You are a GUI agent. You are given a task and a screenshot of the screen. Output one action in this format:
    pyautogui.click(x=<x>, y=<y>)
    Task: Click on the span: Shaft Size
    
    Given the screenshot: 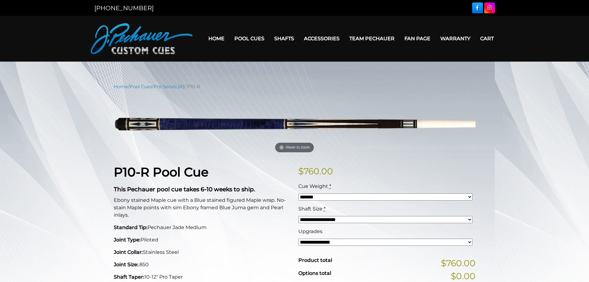 What is the action you would take?
    pyautogui.click(x=311, y=209)
    